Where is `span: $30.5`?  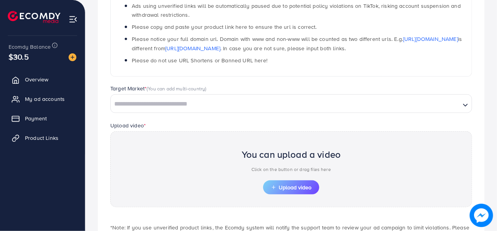 span: $30.5 is located at coordinates (19, 57).